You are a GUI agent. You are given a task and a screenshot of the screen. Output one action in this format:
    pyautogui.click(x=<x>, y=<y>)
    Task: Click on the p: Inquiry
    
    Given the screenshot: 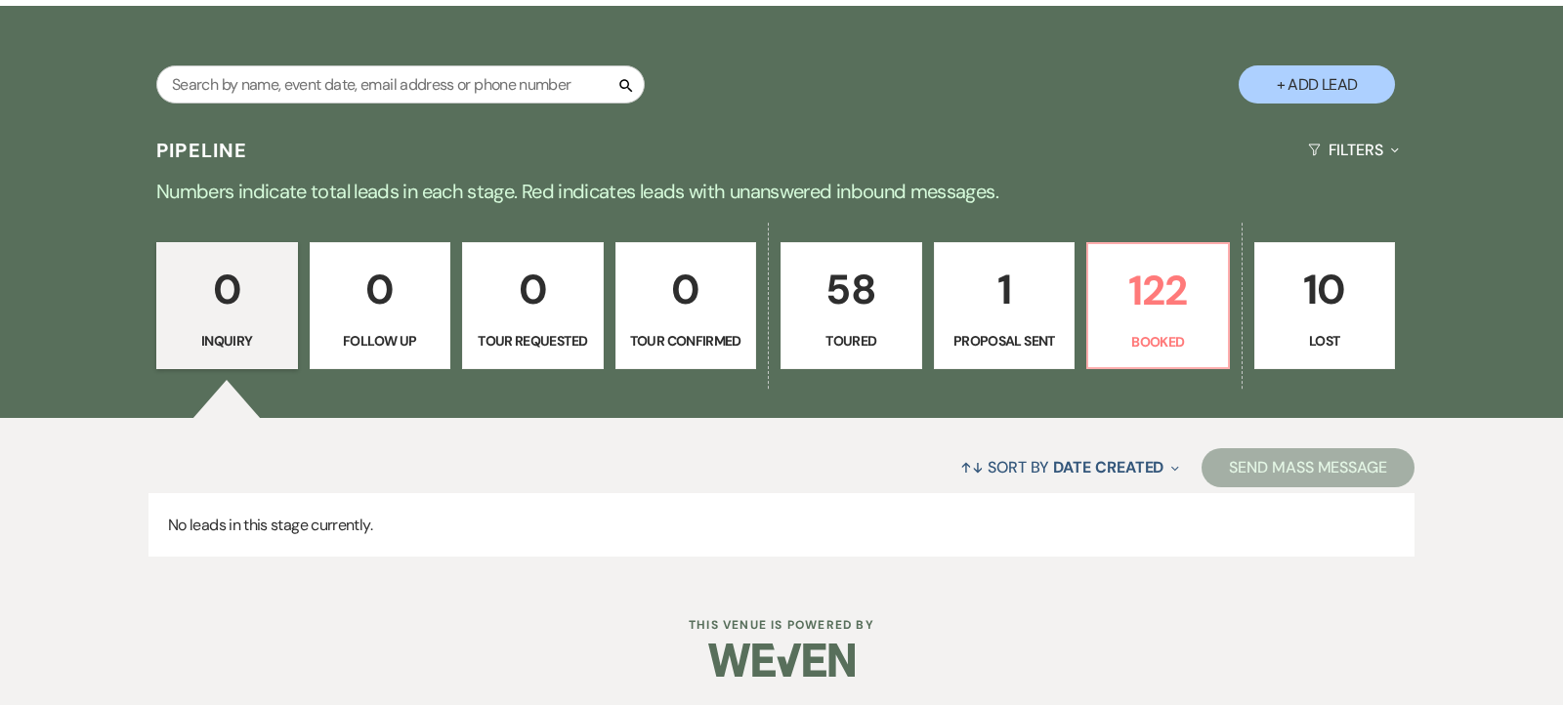 What is the action you would take?
    pyautogui.click(x=227, y=341)
    